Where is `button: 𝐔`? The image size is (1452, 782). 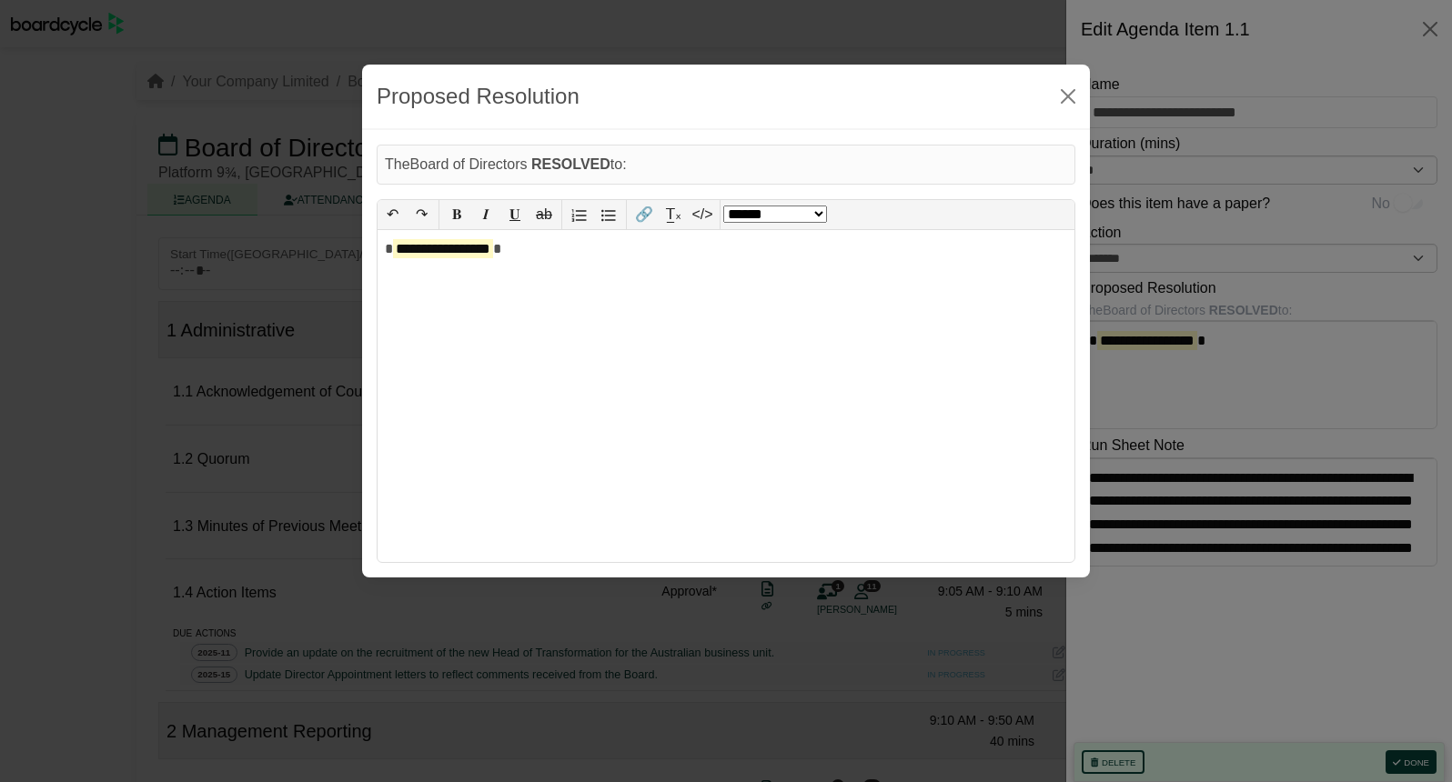 button: 𝐔 is located at coordinates (515, 215).